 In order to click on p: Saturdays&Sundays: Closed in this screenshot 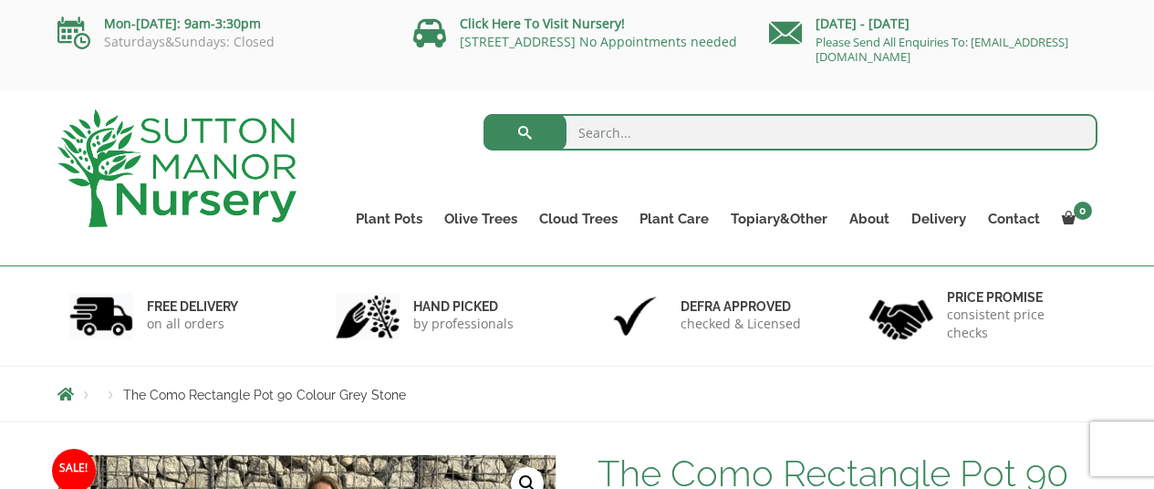, I will do `click(222, 42)`.